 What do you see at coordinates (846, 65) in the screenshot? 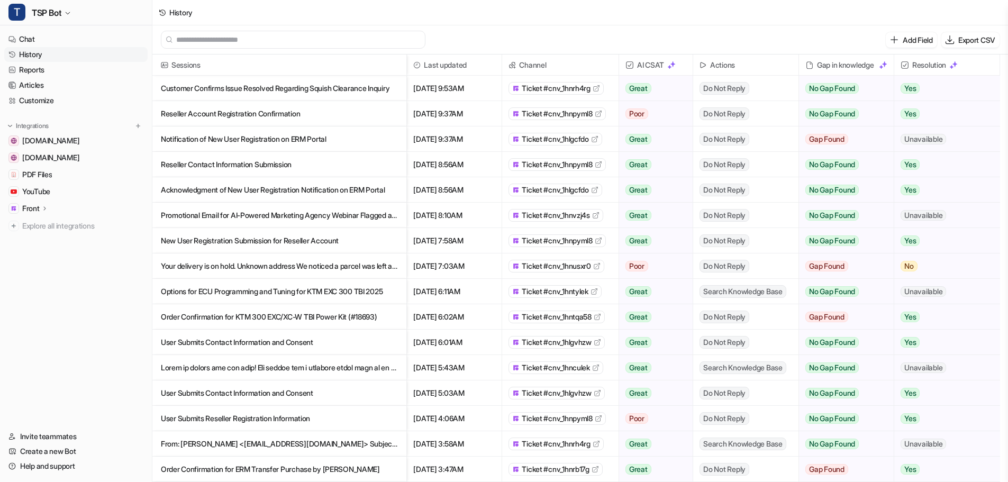
I see `div: Gap in knowledge` at bounding box center [846, 65].